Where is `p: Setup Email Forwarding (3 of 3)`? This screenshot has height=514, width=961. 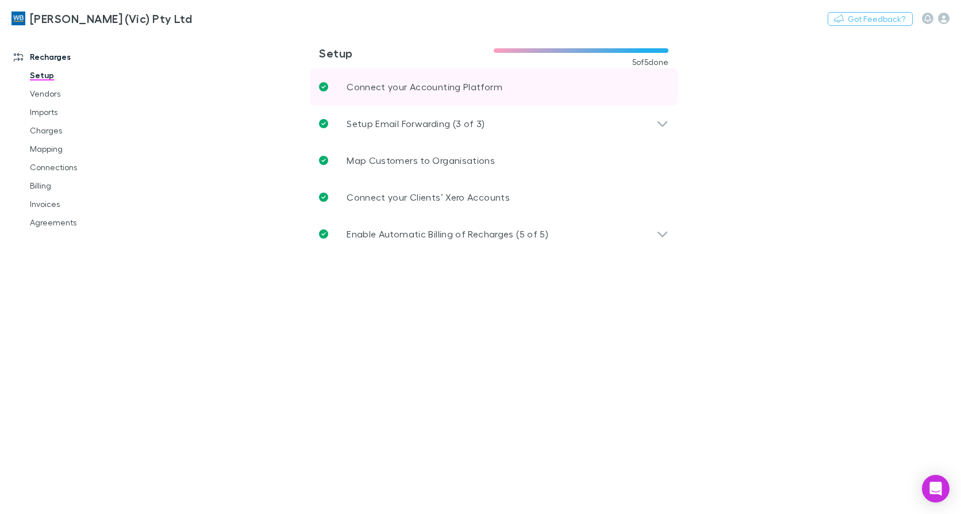
p: Setup Email Forwarding (3 of 3) is located at coordinates (416, 124).